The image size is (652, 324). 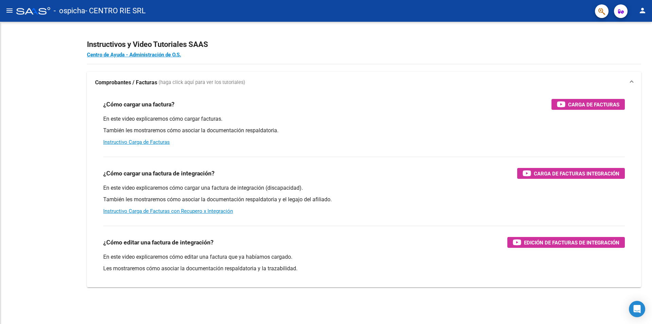 What do you see at coordinates (364, 257) in the screenshot?
I see `p: En este video explicaremos cómo editar una factura que ya habíamos cargado.` at bounding box center [364, 257].